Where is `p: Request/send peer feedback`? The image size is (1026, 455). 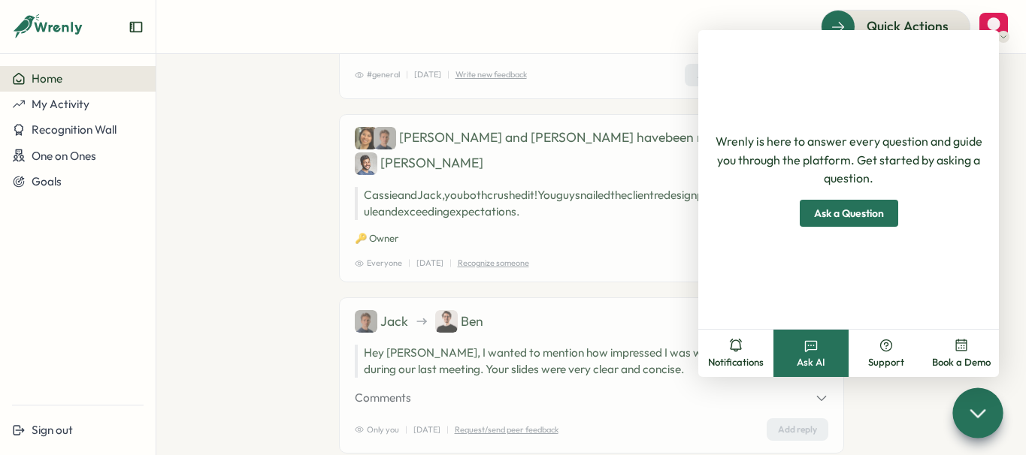
p: Request/send peer feedback is located at coordinates (506, 430).